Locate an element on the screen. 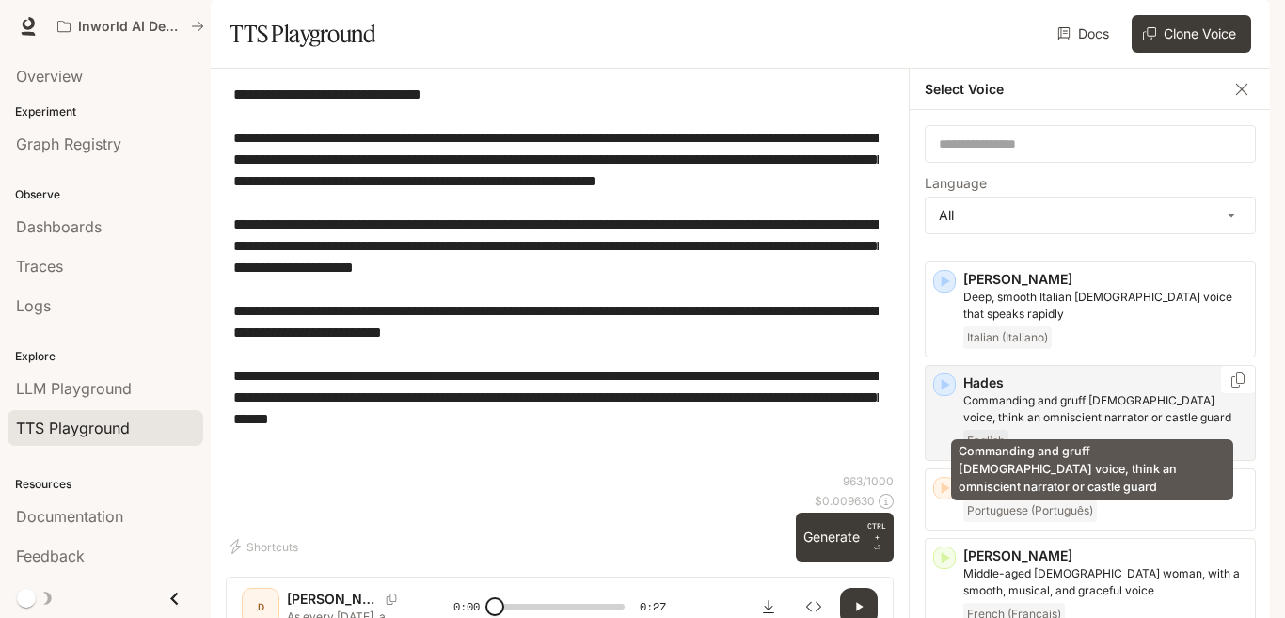 Image resolution: width=1285 pixels, height=618 pixels. p: 963 / 1000 is located at coordinates (868, 481).